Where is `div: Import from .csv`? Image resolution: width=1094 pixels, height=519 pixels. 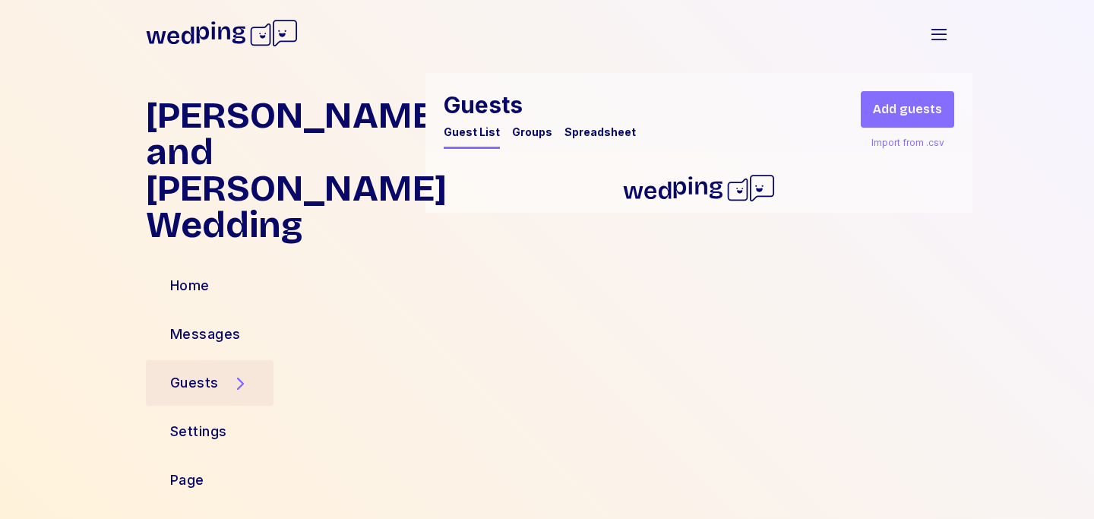 div: Import from .csv is located at coordinates (908, 143).